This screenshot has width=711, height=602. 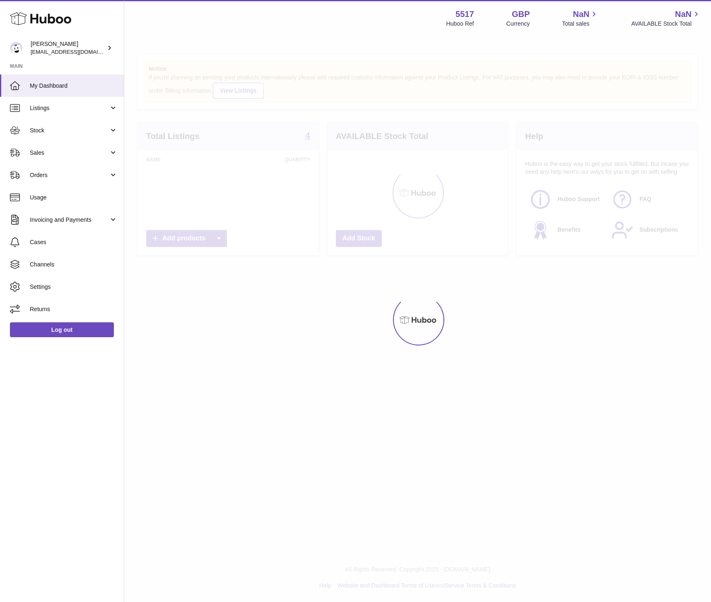 I want to click on strong: 5517, so click(x=465, y=14).